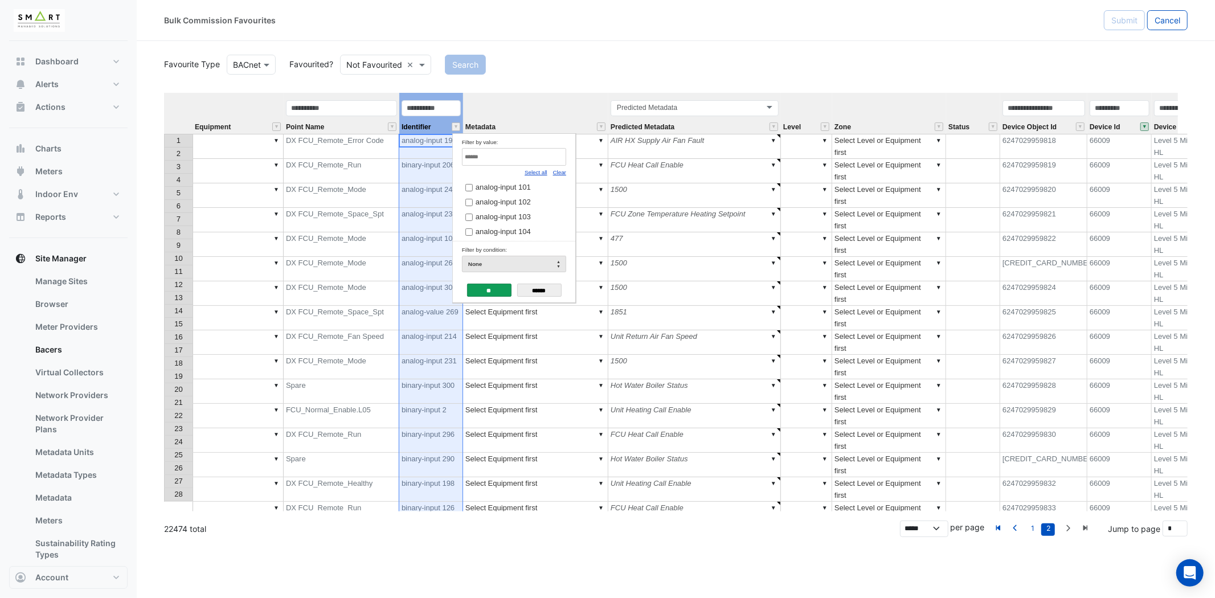 The image size is (1215, 598). What do you see at coordinates (68, 194) in the screenshot?
I see `button: Indoor Env` at bounding box center [68, 194].